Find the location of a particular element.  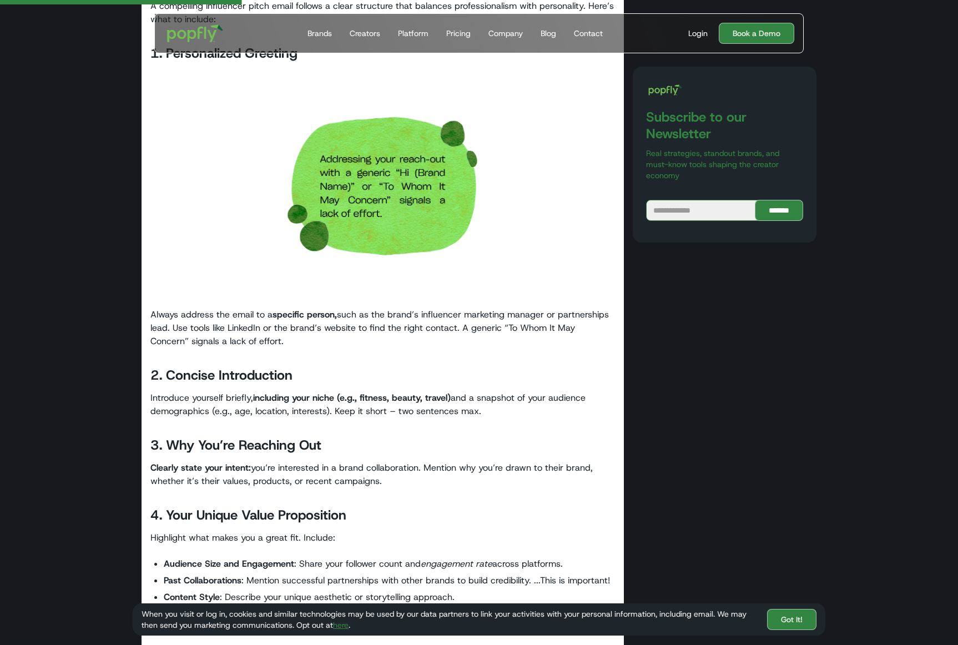

a: here is located at coordinates (341, 625).